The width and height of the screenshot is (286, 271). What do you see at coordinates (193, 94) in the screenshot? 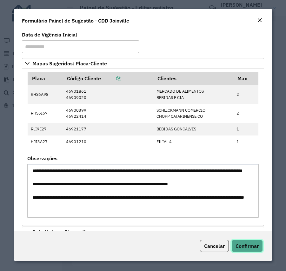
I see `td: MERCADO DE ALIMENTOS BEBIDAS E CIA` at bounding box center [193, 94].